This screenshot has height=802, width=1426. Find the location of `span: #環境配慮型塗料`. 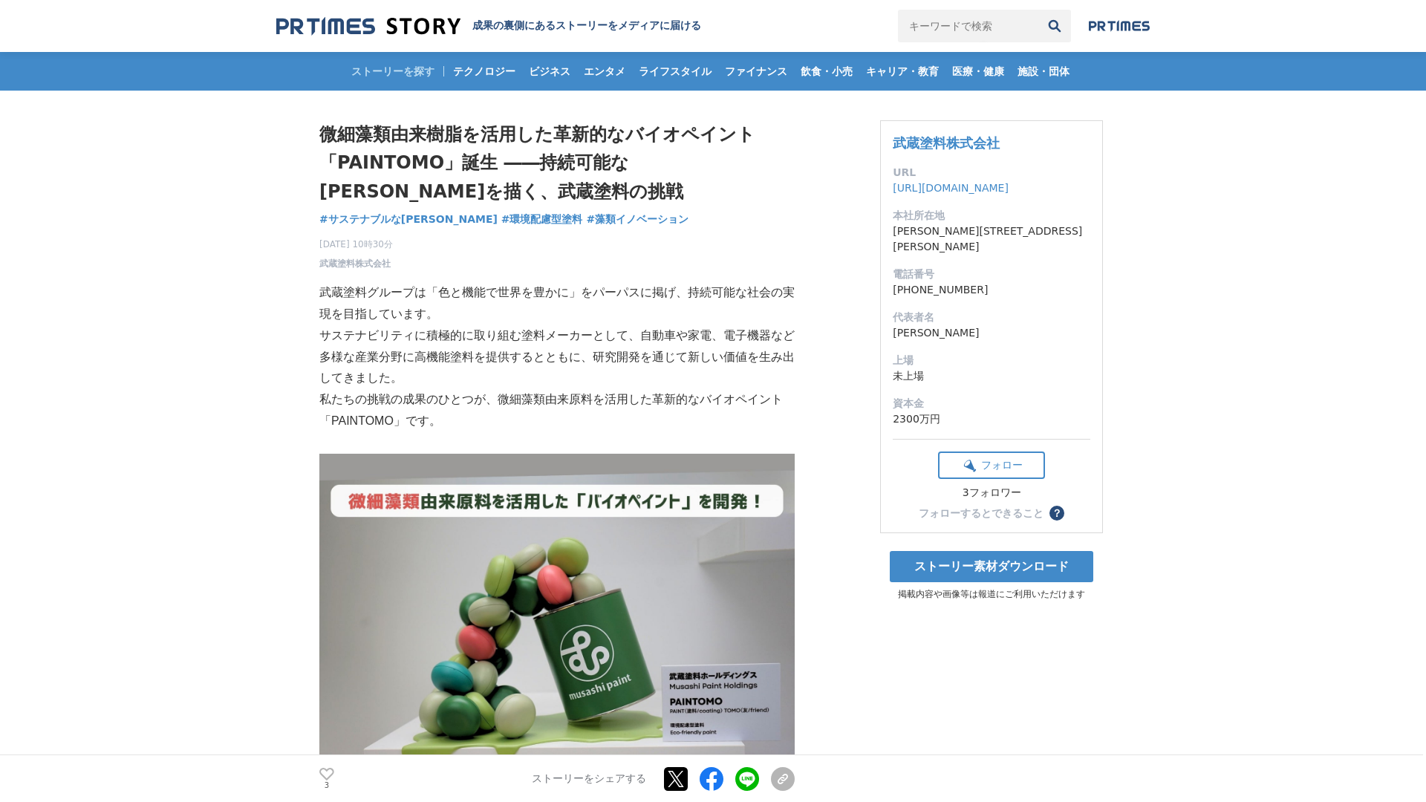

span: #環境配慮型塗料 is located at coordinates (542, 219).